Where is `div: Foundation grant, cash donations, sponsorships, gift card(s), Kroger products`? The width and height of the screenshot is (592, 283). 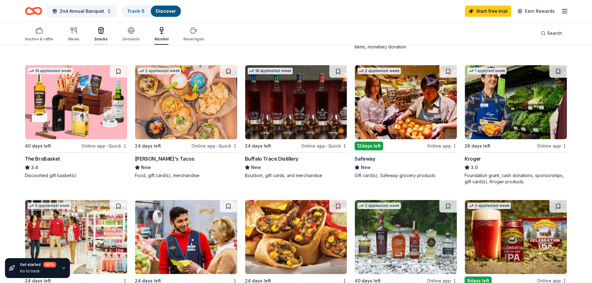 div: Foundation grant, cash donations, sponsorships, gift card(s), Kroger products is located at coordinates (516, 179).